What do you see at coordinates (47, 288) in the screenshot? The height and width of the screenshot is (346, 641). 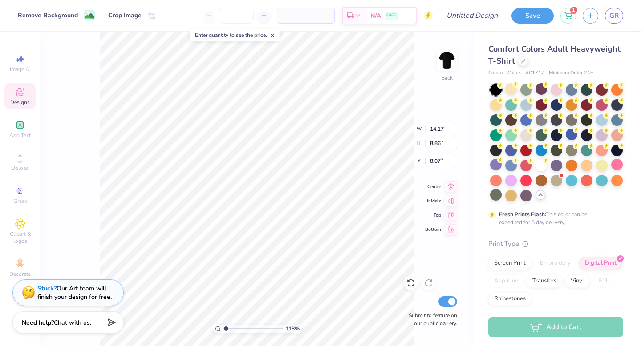 I see `strong: Stuck?` at bounding box center [47, 288].